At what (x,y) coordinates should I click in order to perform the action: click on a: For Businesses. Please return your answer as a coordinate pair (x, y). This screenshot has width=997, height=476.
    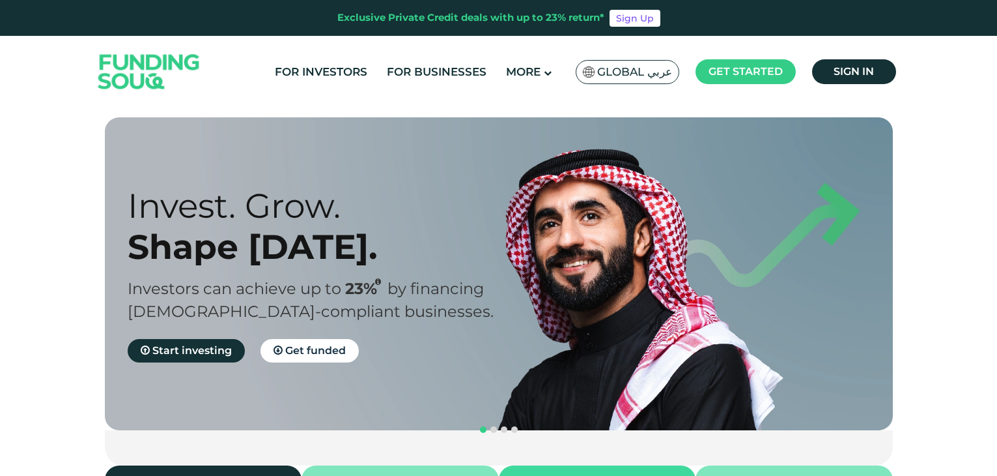
    Looking at the image, I should click on (436, 72).